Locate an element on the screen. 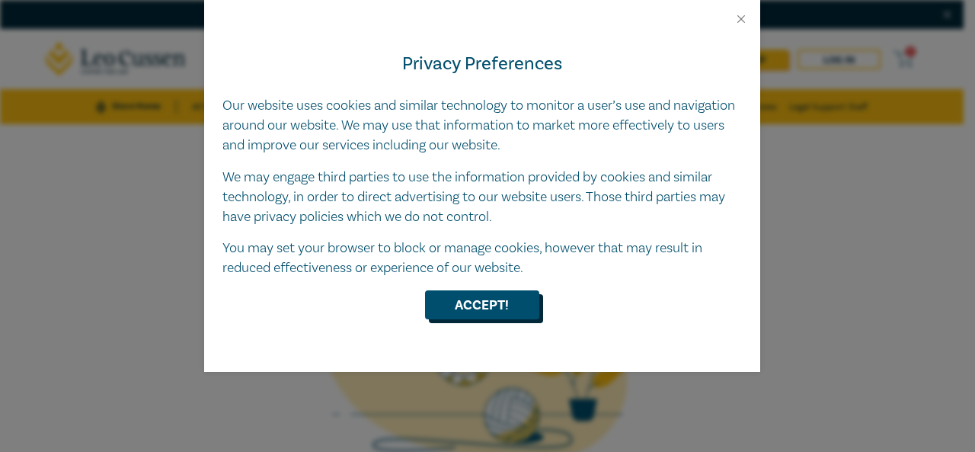 The height and width of the screenshot is (452, 975). h4: Privacy Preferences is located at coordinates (482, 64).